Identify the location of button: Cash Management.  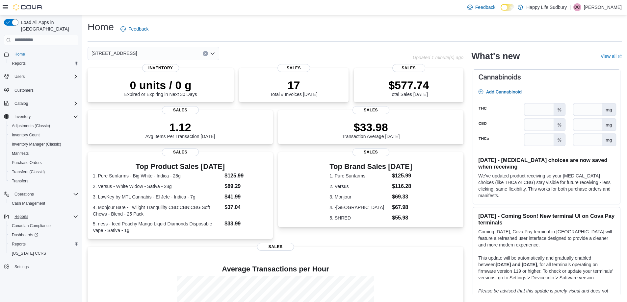
(44, 204).